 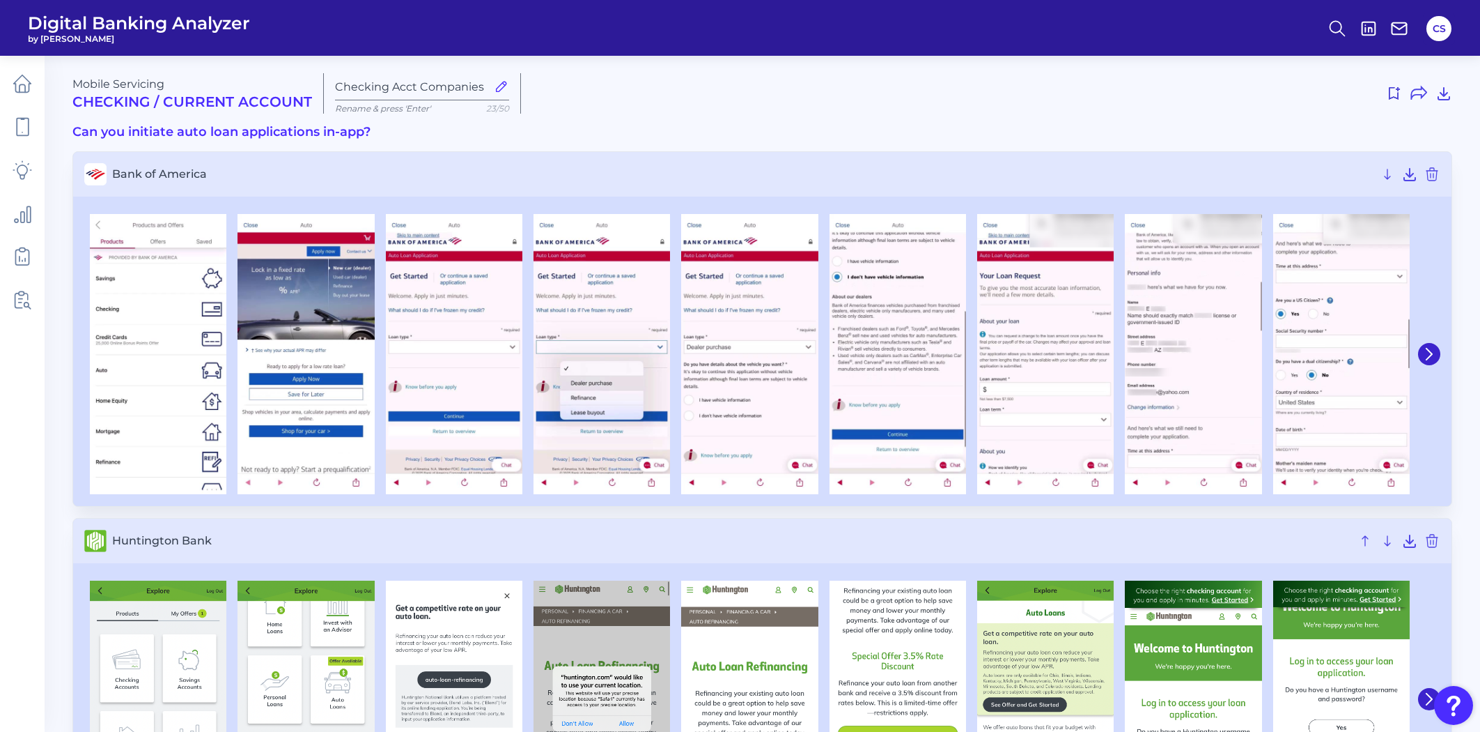 I want to click on h3: Can you initiate auto loan applications in-app?, so click(x=762, y=132).